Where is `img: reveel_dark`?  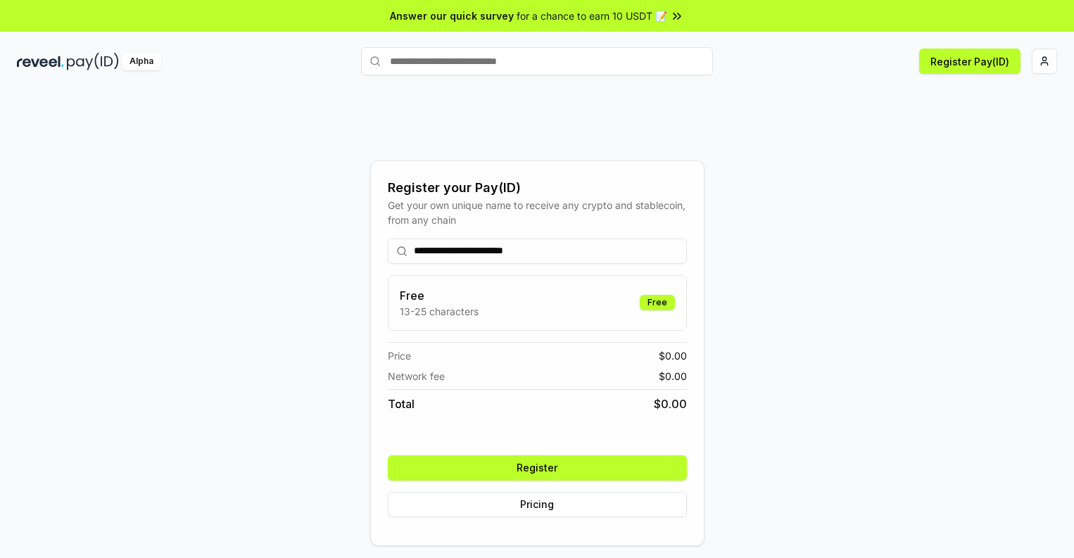 img: reveel_dark is located at coordinates (40, 61).